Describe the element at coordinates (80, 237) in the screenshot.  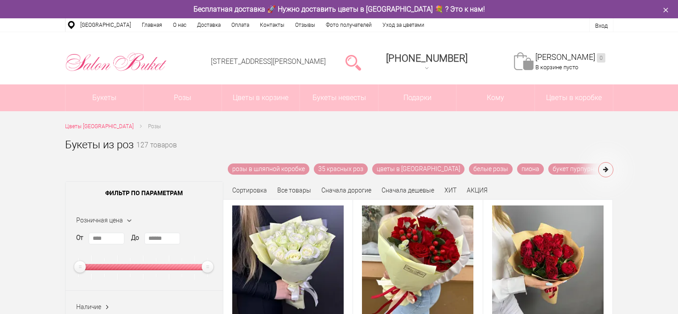
I see `label: От` at that location.